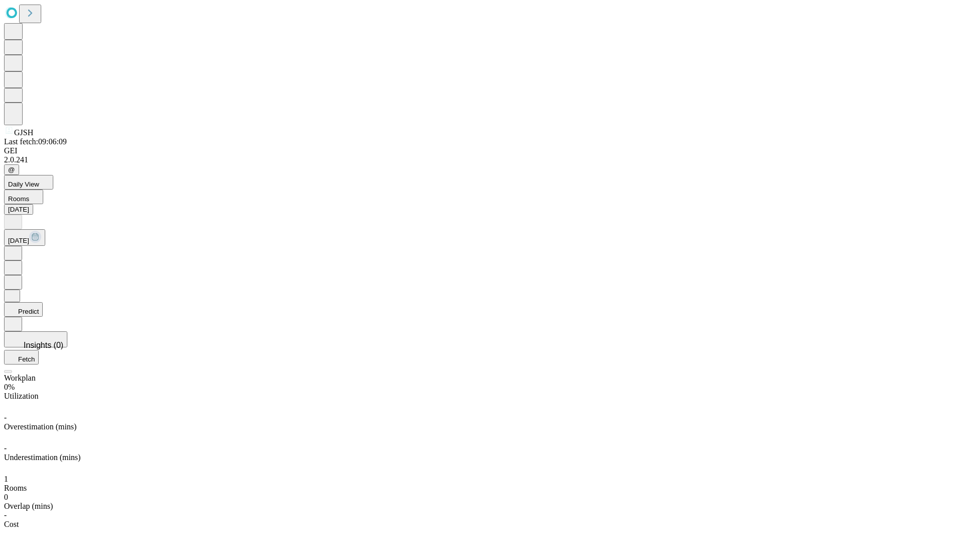 The image size is (965, 543). Describe the element at coordinates (6, 479) in the screenshot. I see `span: 1` at that location.